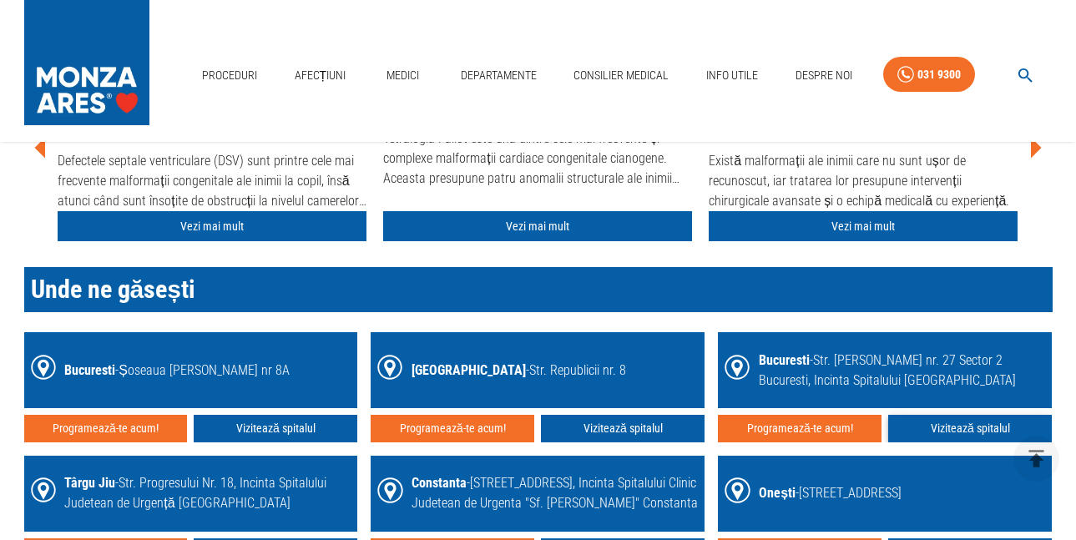 The height and width of the screenshot is (540, 1076). What do you see at coordinates (320, 75) in the screenshot?
I see `a: Afecțiuni` at bounding box center [320, 75].